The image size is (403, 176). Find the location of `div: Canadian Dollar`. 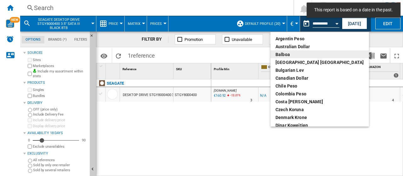

div: Canadian Dollar is located at coordinates (319, 78).